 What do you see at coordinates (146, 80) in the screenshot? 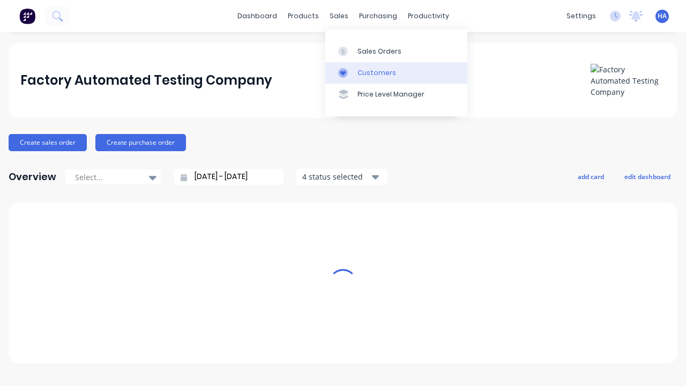
I see `div: Factory Automated Testing Company` at bounding box center [146, 80].